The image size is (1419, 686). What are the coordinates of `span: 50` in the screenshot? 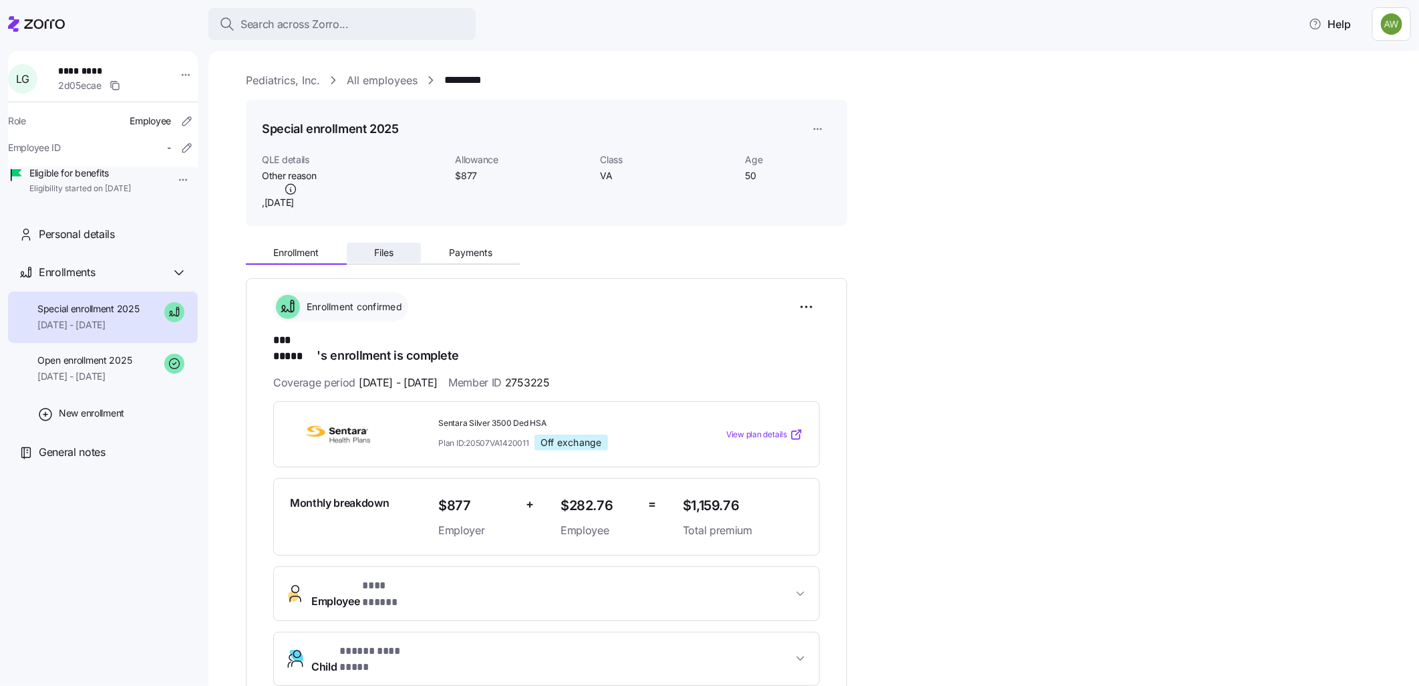 It's located at (788, 176).